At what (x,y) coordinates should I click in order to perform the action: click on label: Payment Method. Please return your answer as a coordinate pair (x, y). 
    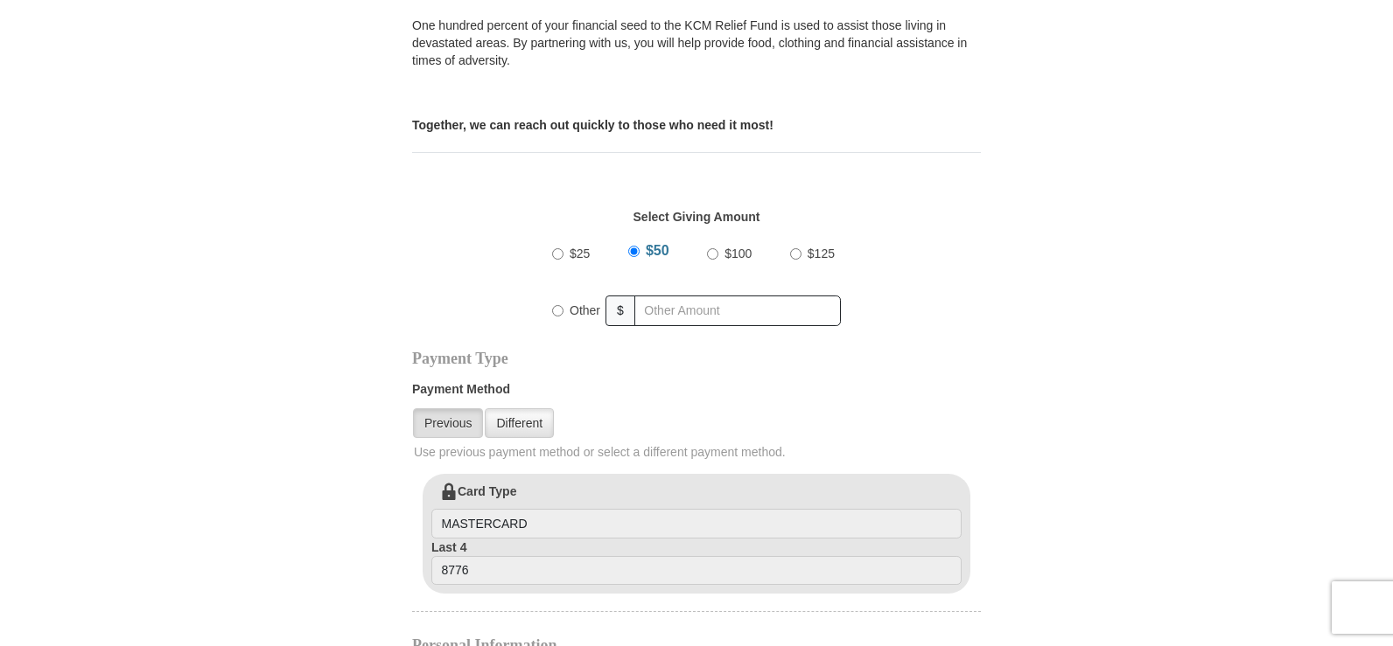
    Looking at the image, I should click on (696, 394).